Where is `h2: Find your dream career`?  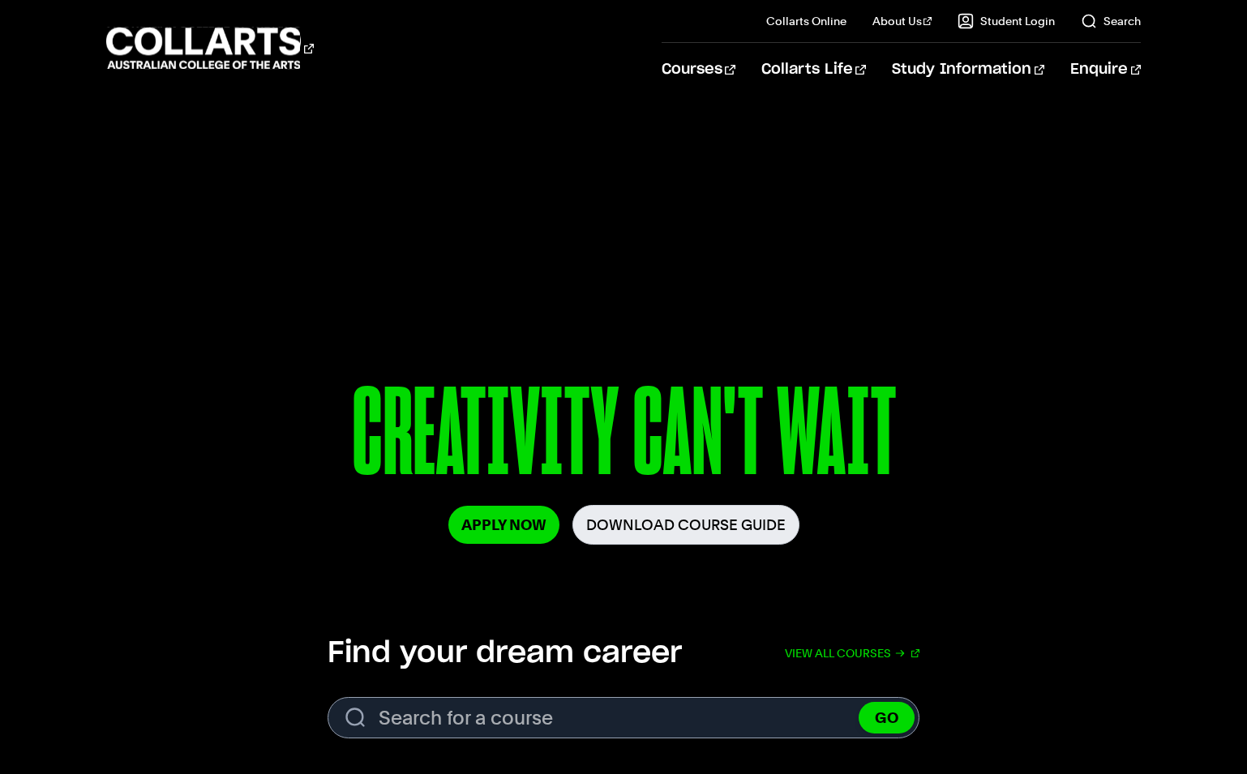
h2: Find your dream career is located at coordinates (504, 653).